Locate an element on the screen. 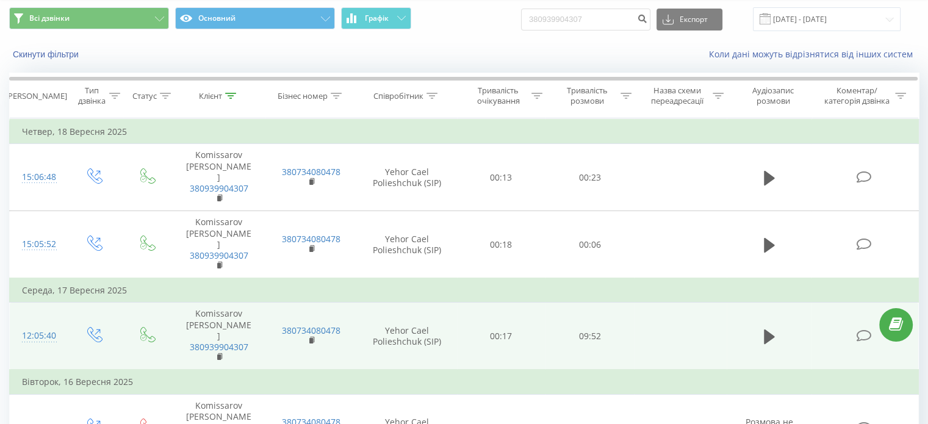  td: 00:06 is located at coordinates (589, 245).